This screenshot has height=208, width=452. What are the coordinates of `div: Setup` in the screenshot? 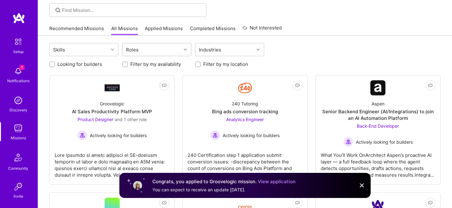 It's located at (18, 51).